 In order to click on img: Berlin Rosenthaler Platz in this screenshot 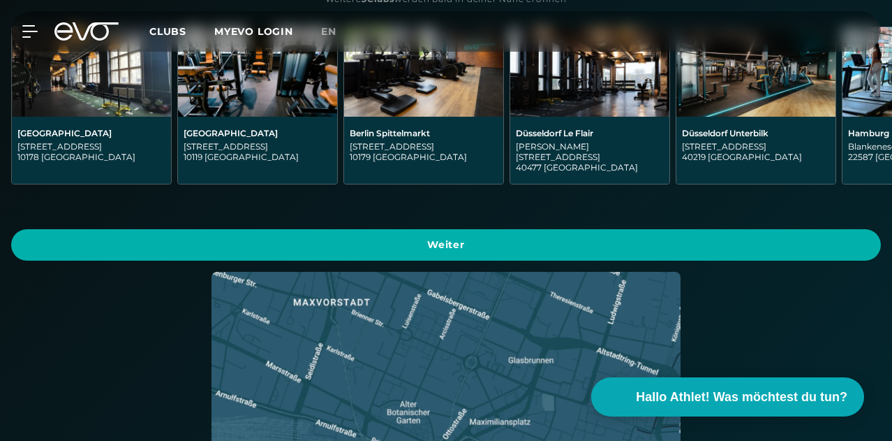, I will do `click(258, 72)`.